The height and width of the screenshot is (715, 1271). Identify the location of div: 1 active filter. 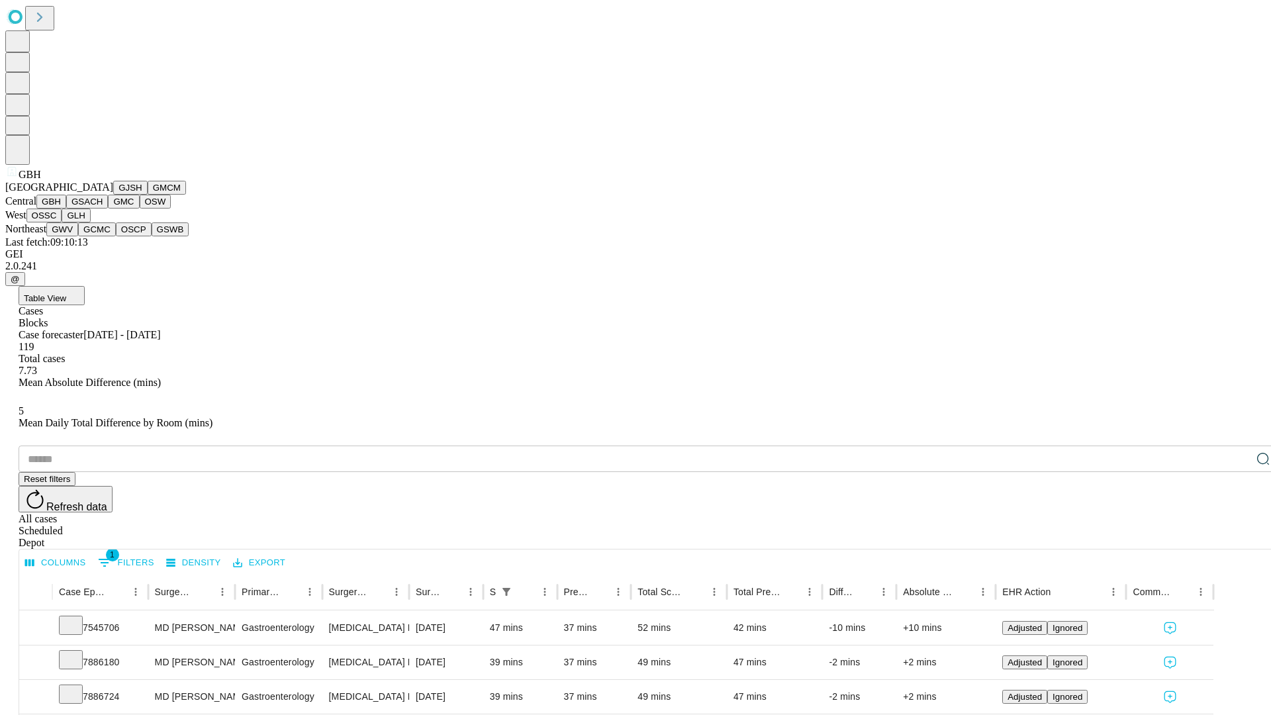
(506, 592).